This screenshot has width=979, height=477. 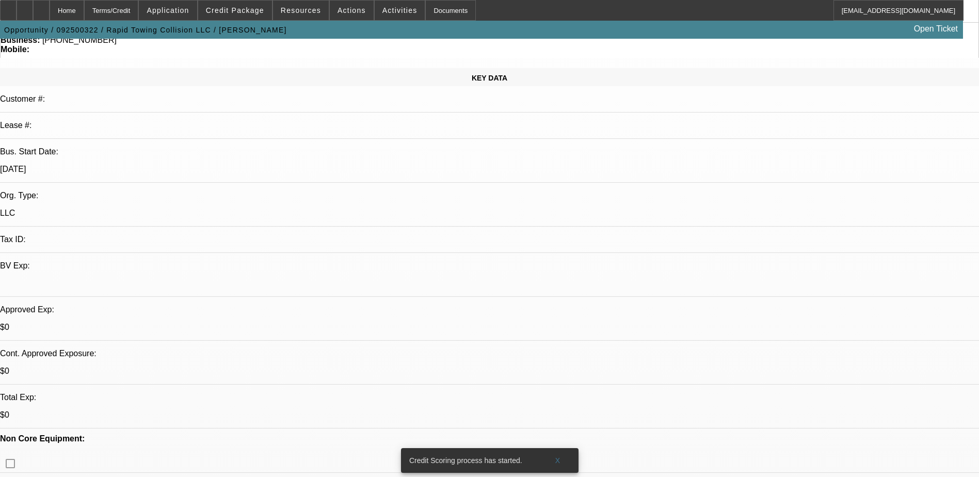 What do you see at coordinates (400, 10) in the screenshot?
I see `span: Activities` at bounding box center [400, 10].